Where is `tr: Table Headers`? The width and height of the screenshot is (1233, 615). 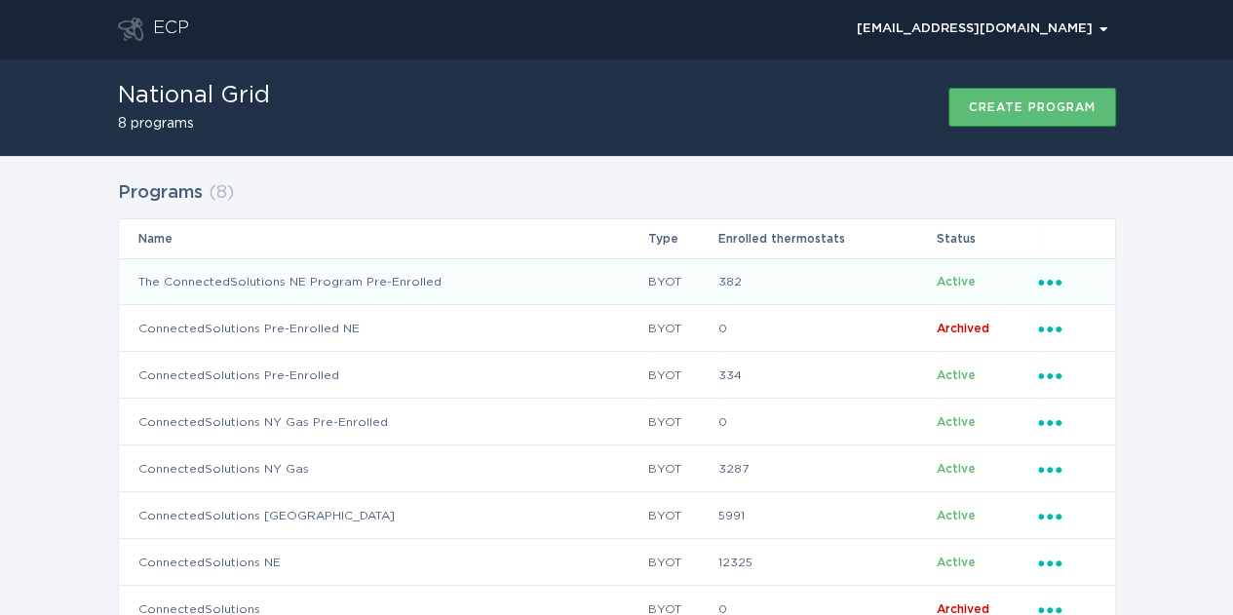 tr: Table Headers is located at coordinates (617, 239).